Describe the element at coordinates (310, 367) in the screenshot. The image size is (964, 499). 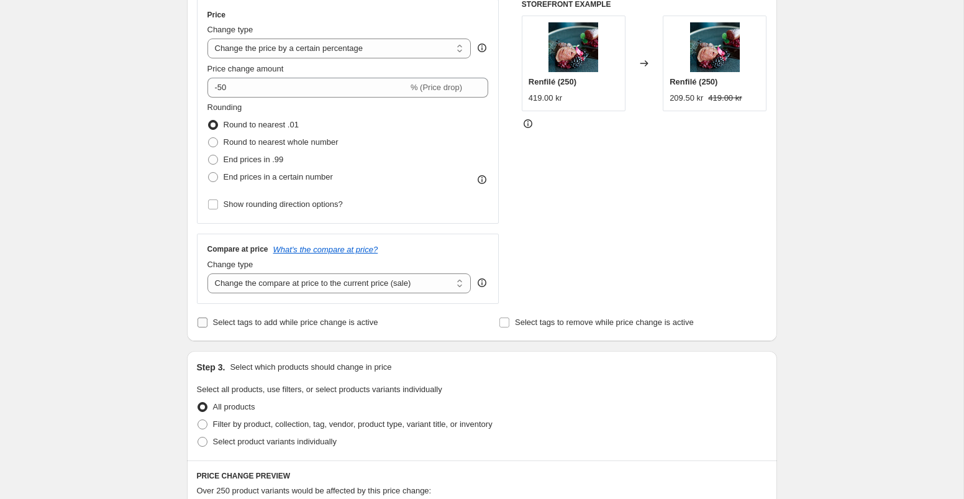
I see `p: Select which products should change in price` at that location.